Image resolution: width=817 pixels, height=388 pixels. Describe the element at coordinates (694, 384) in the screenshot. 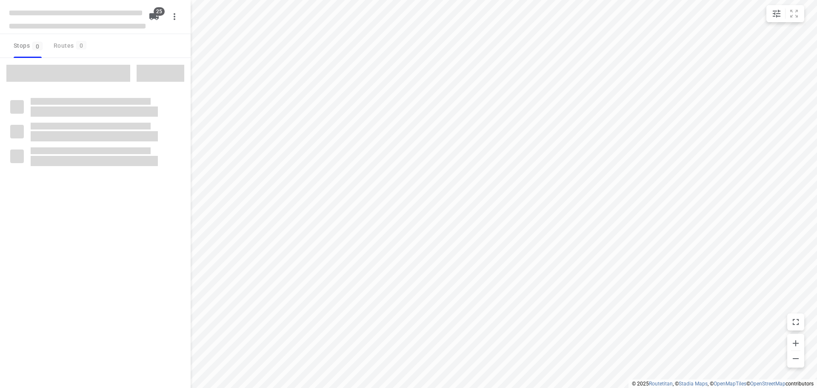

I see `a: Stadia Maps` at that location.